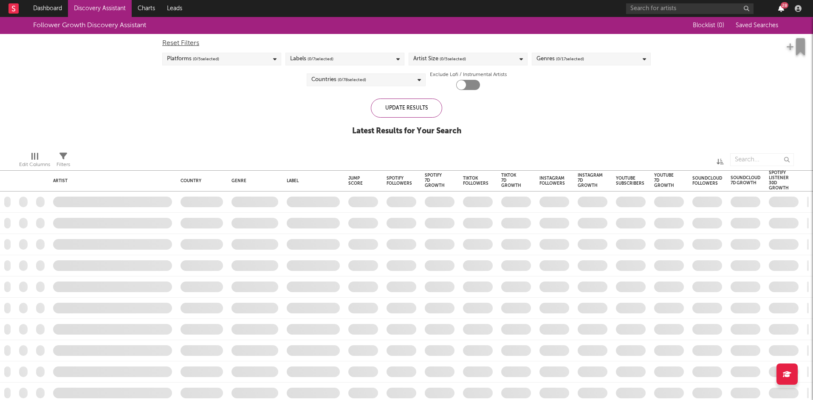 This screenshot has width=813, height=400. I want to click on div: Tiktok 7D Growth, so click(511, 181).